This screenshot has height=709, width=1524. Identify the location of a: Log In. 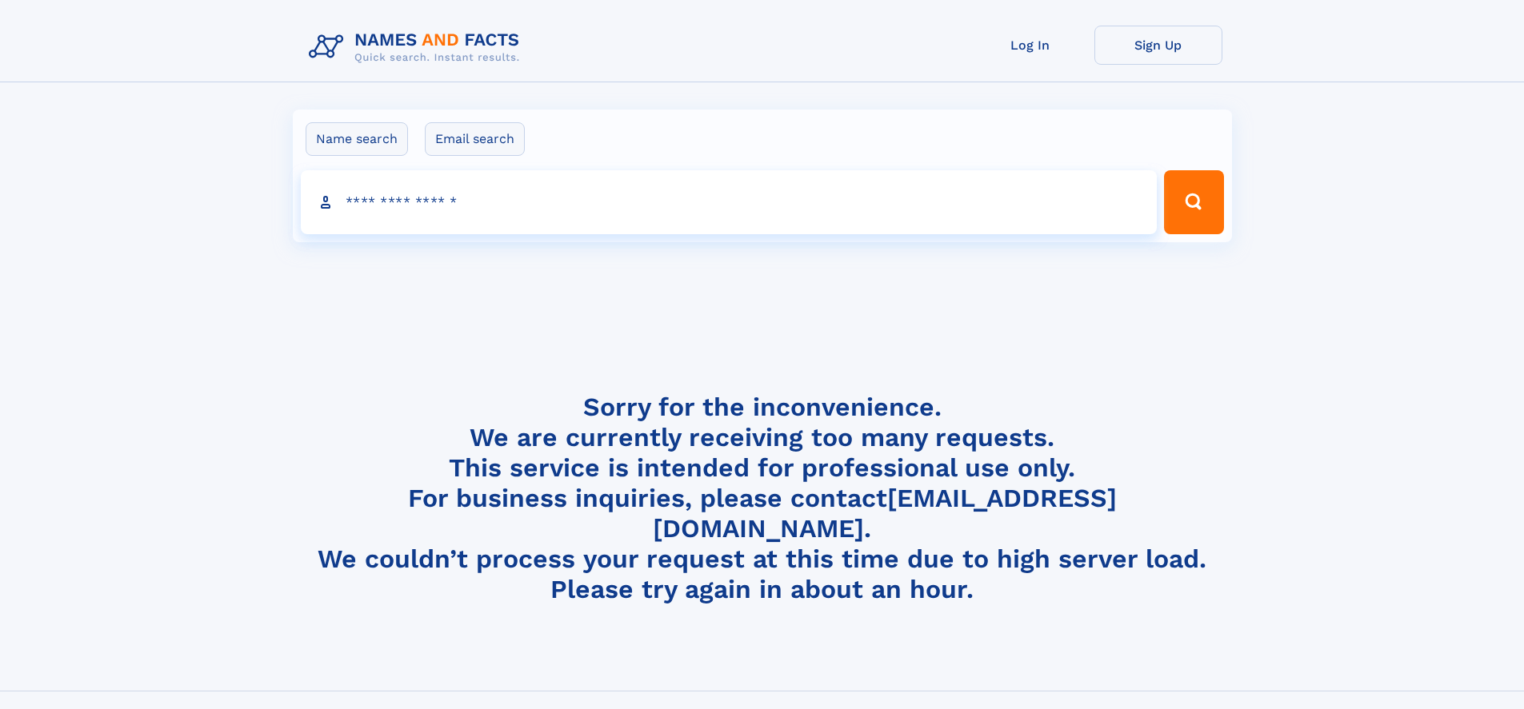
(1030, 45).